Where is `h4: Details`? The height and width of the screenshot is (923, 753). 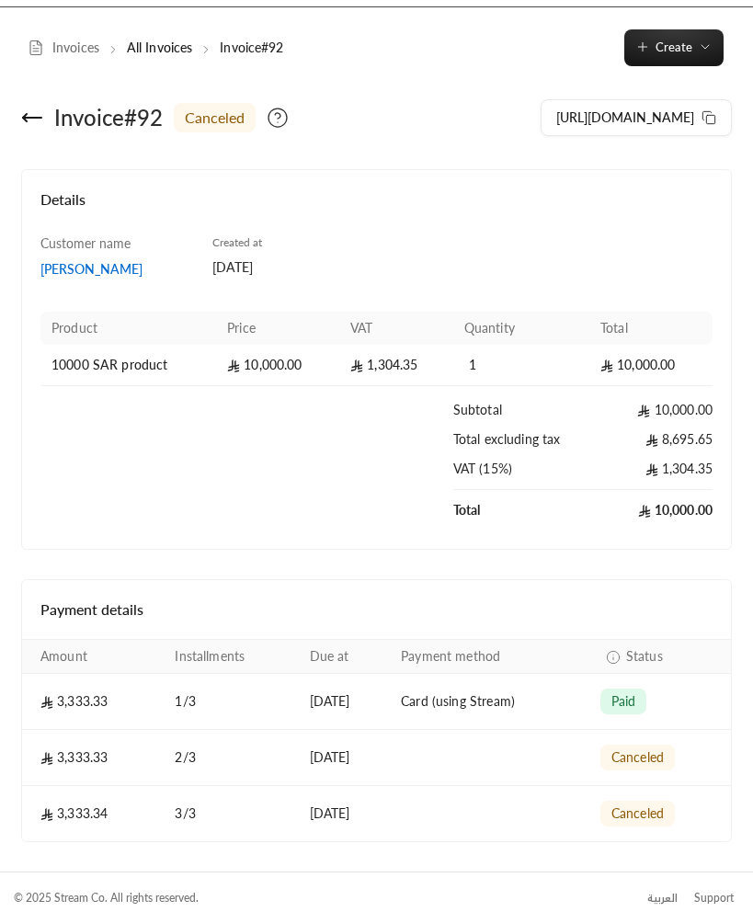
h4: Details is located at coordinates (376, 209).